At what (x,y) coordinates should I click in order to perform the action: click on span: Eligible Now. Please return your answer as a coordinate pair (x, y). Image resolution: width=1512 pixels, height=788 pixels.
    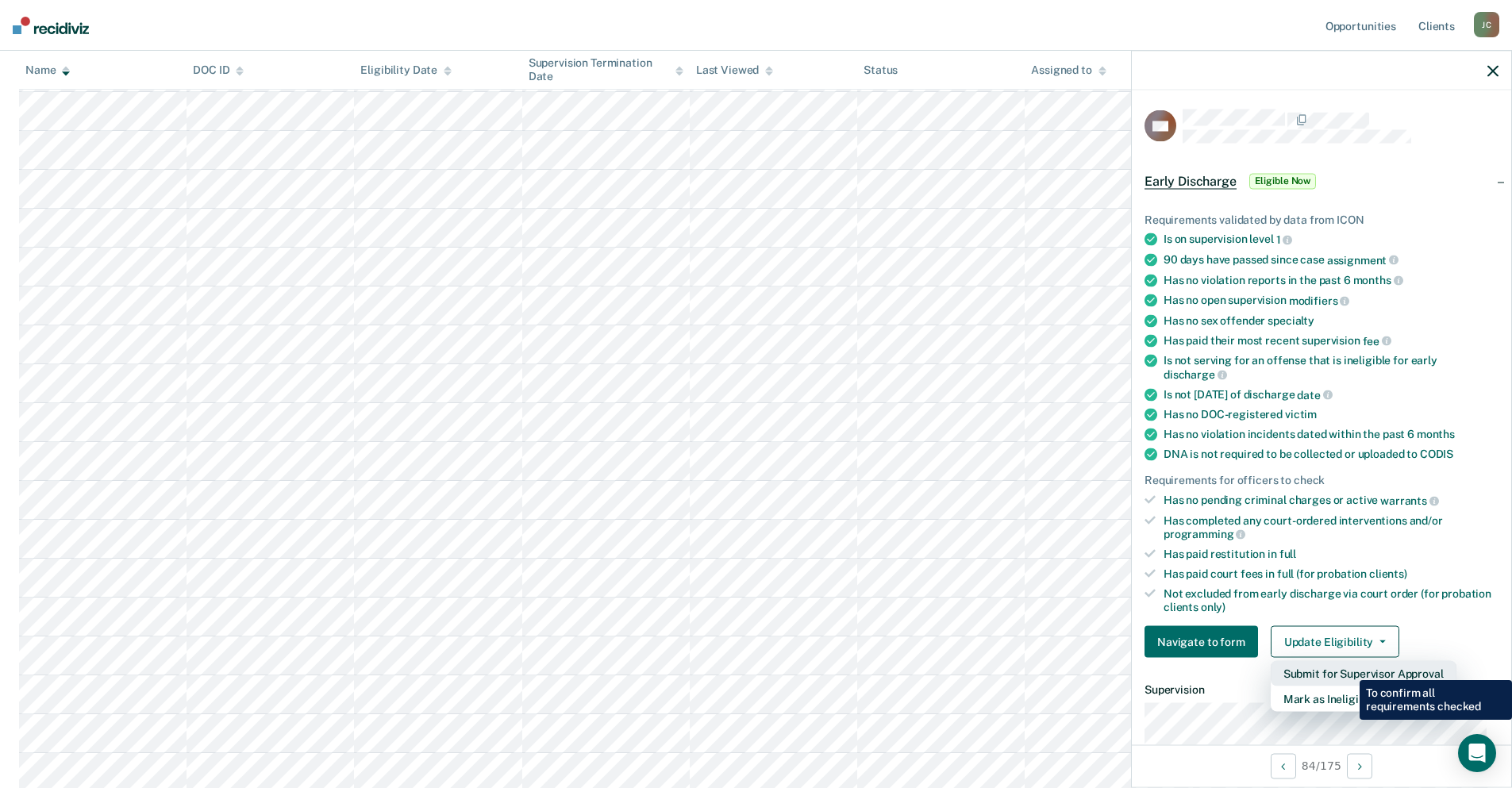
    Looking at the image, I should click on (1282, 181).